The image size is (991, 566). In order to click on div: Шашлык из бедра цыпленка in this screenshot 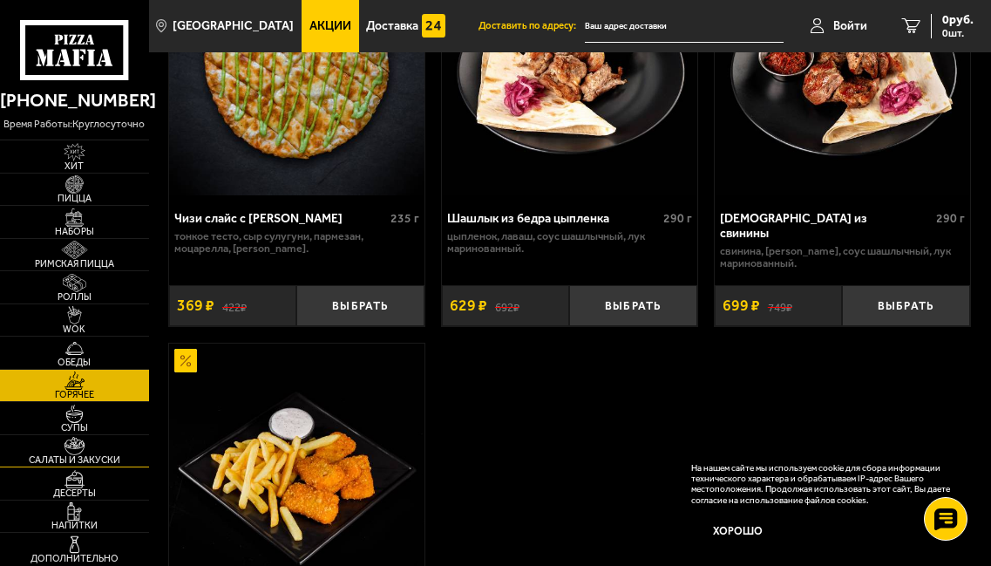, I will do `click(553, 218)`.